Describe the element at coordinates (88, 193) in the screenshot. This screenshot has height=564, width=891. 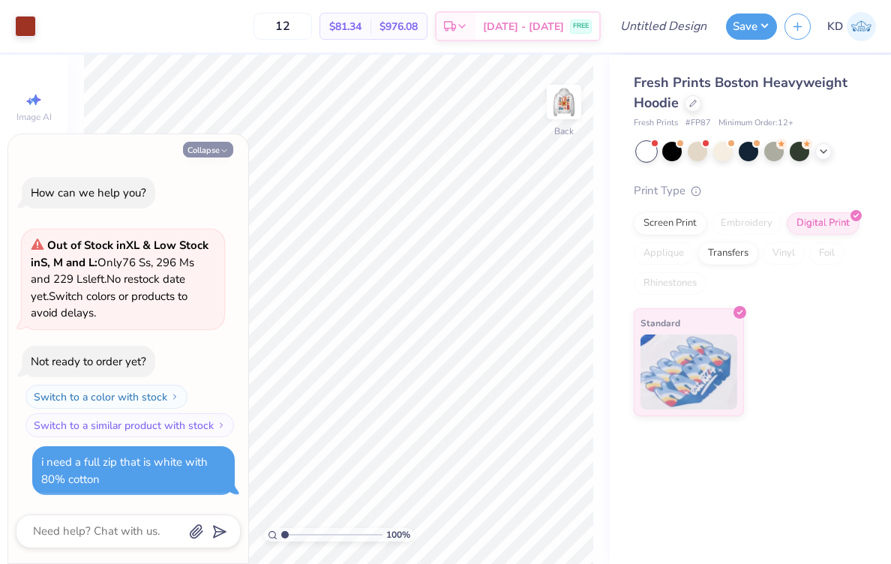
I see `div: How can we help you?` at that location.